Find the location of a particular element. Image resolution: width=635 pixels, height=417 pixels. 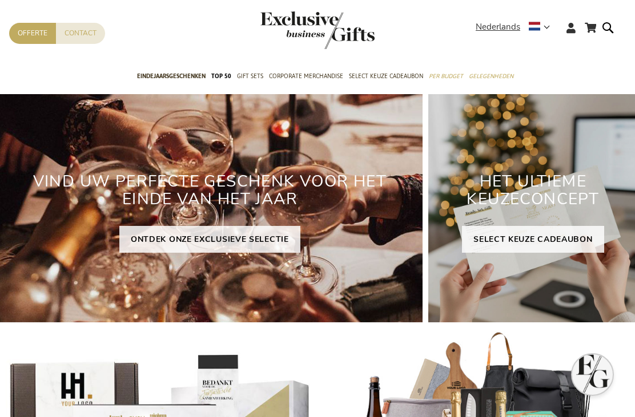

span: Nederlands is located at coordinates (498, 27).